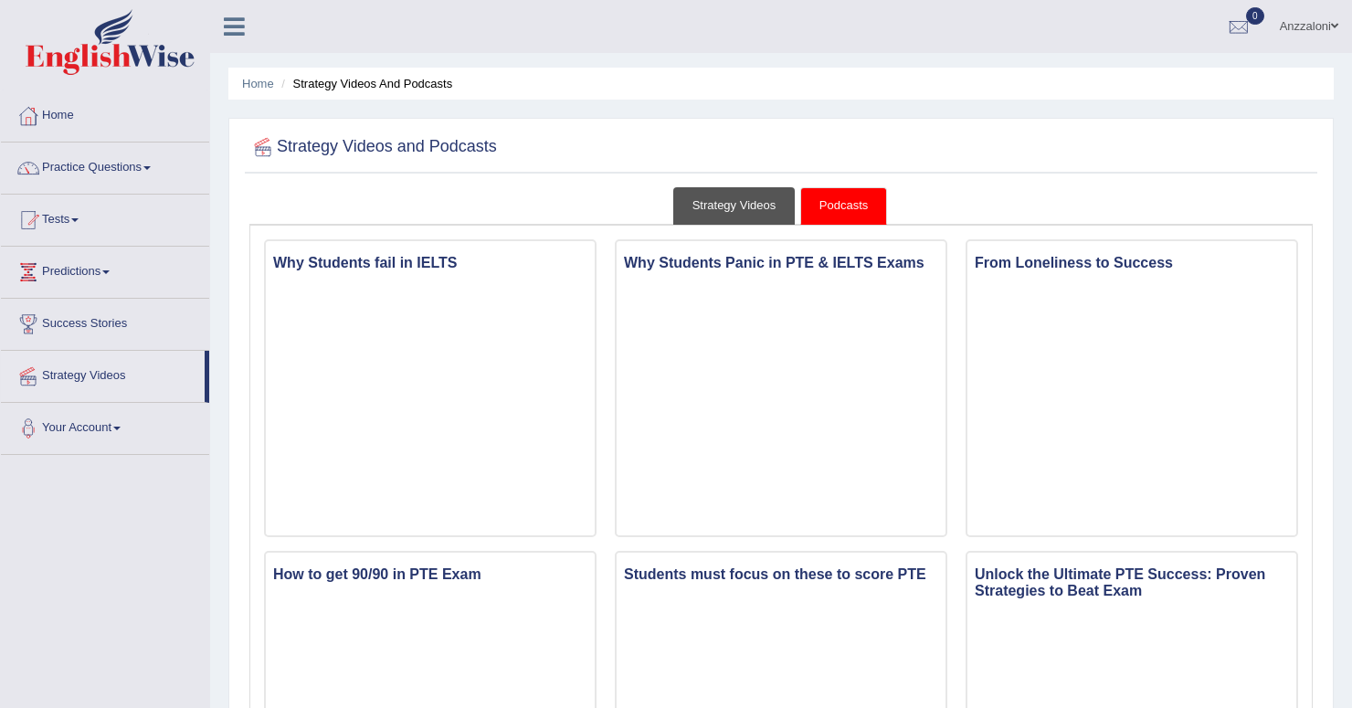 The height and width of the screenshot is (708, 1352). Describe the element at coordinates (105, 426) in the screenshot. I see `a: Your Account` at that location.